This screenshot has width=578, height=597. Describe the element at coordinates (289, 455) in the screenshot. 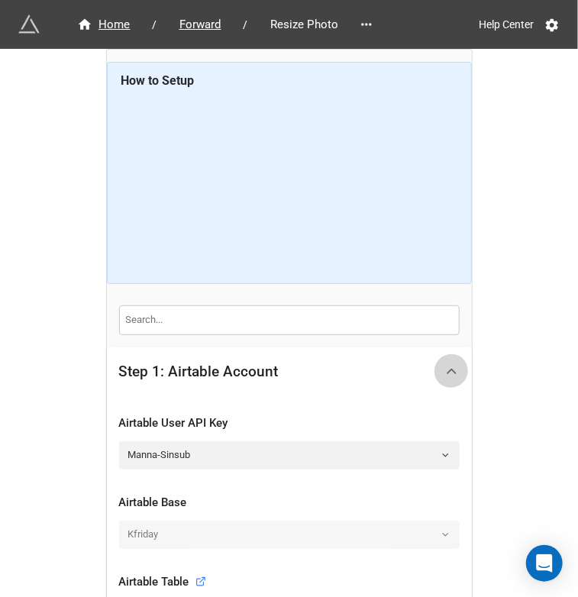

I see `a: Manna-Sinsub` at that location.